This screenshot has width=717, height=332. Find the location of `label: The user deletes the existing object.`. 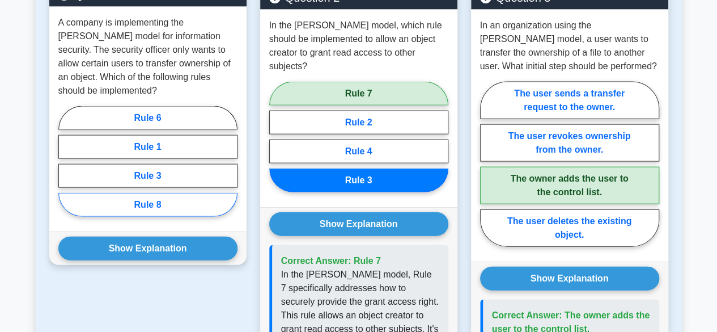

label: The user deletes the existing object. is located at coordinates (570, 228).